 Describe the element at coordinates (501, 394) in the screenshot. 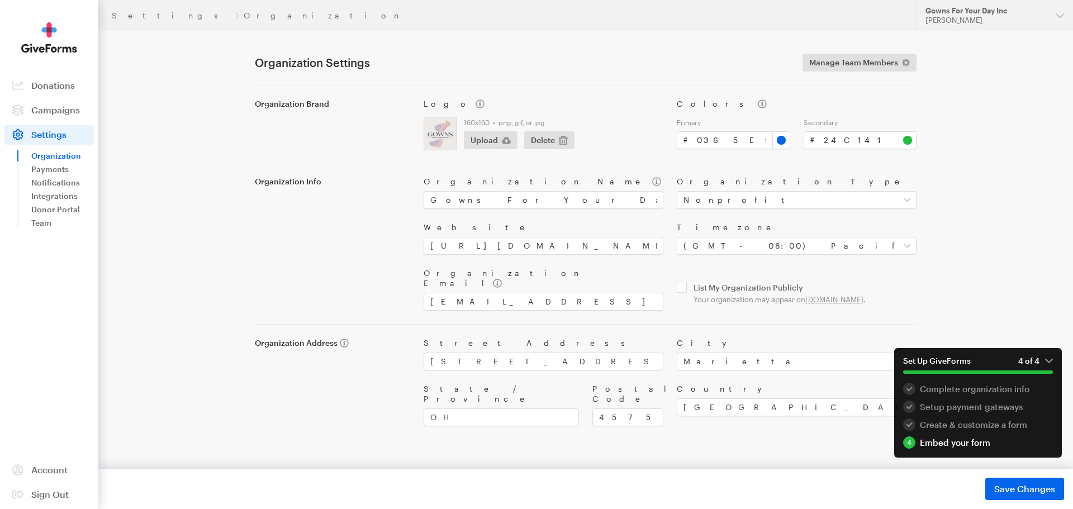

I see `label: State / Province` at that location.